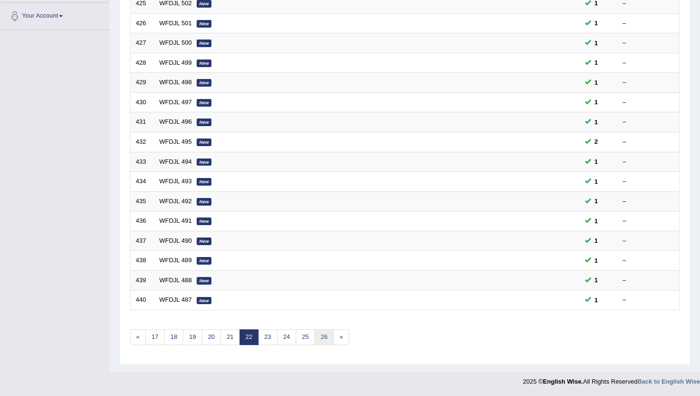 The height and width of the screenshot is (396, 700). What do you see at coordinates (142, 102) in the screenshot?
I see `td: 430` at bounding box center [142, 102].